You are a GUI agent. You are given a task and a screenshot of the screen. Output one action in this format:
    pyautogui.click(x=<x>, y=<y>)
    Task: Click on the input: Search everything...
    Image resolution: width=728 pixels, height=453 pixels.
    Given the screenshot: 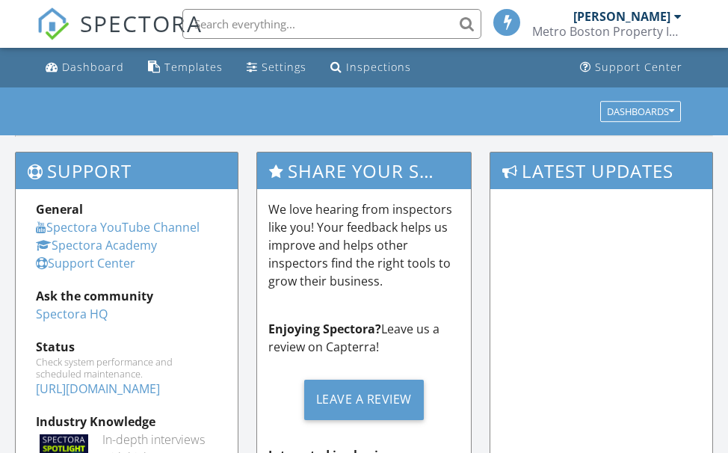 What is the action you would take?
    pyautogui.click(x=332, y=24)
    